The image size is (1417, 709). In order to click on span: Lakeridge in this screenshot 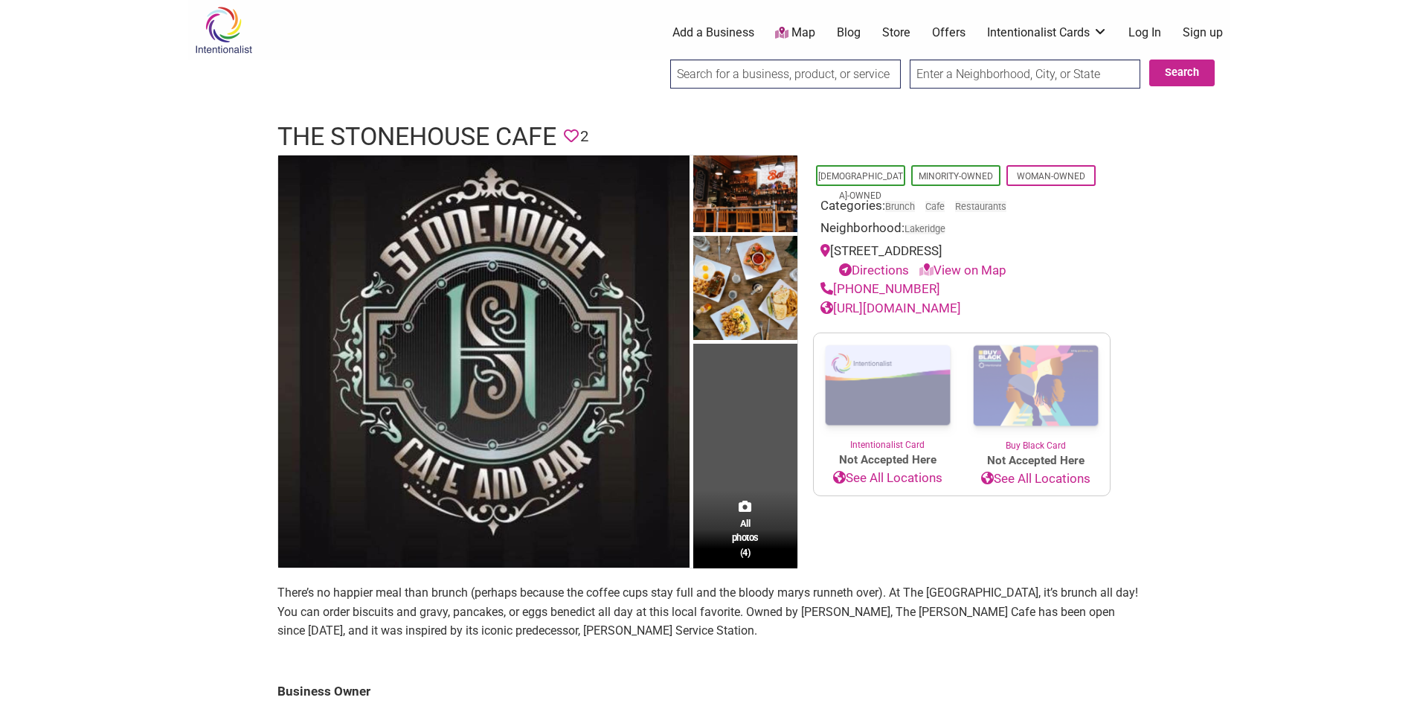, I will do `click(925, 229)`.